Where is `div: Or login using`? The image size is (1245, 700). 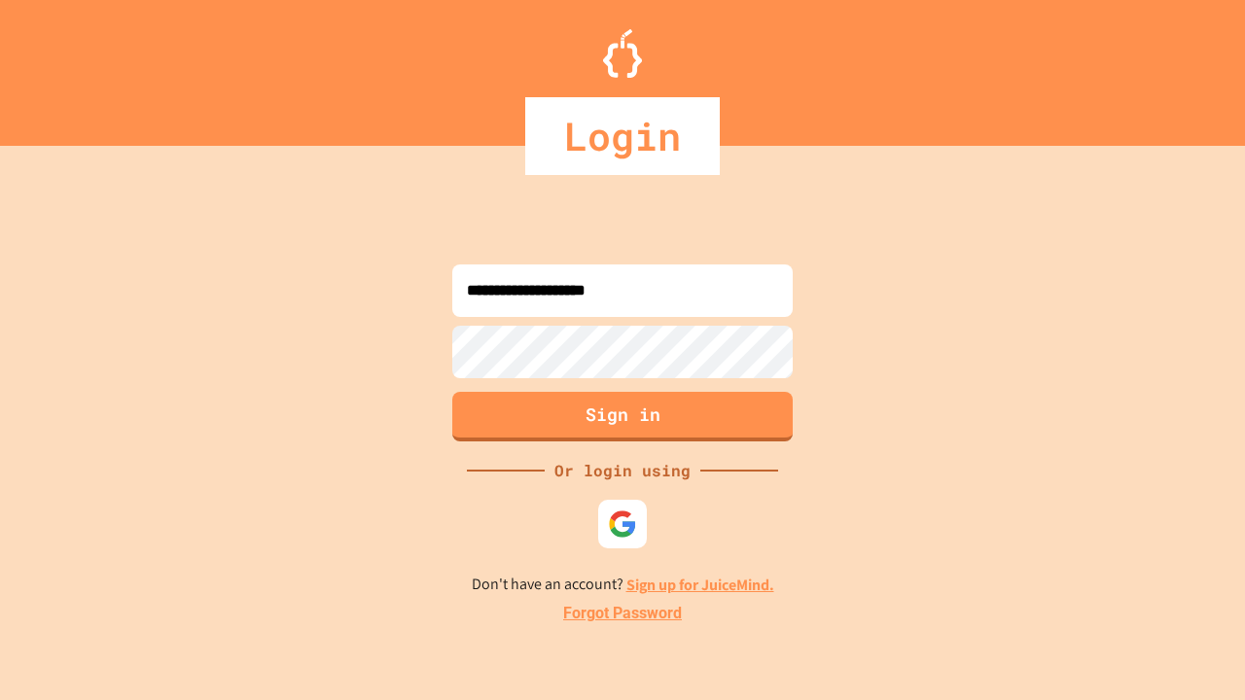 div: Or login using is located at coordinates (623, 471).